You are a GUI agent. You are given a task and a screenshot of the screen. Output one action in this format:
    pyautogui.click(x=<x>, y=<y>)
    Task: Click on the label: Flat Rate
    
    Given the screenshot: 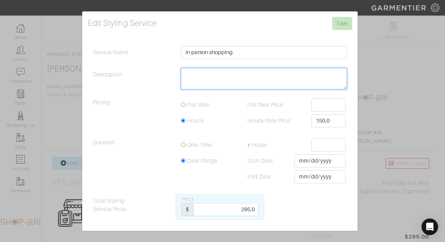 What is the action you would take?
    pyautogui.click(x=198, y=105)
    